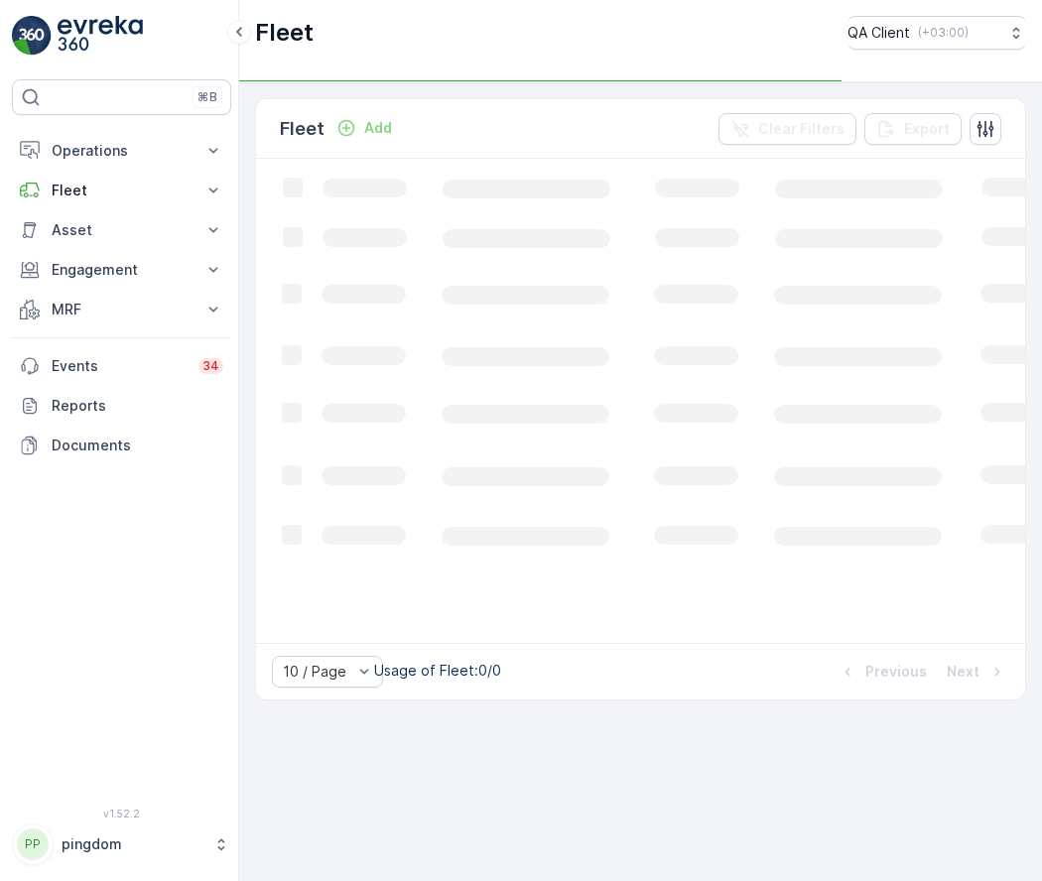 The width and height of the screenshot is (1042, 881). I want to click on div: PP, so click(33, 844).